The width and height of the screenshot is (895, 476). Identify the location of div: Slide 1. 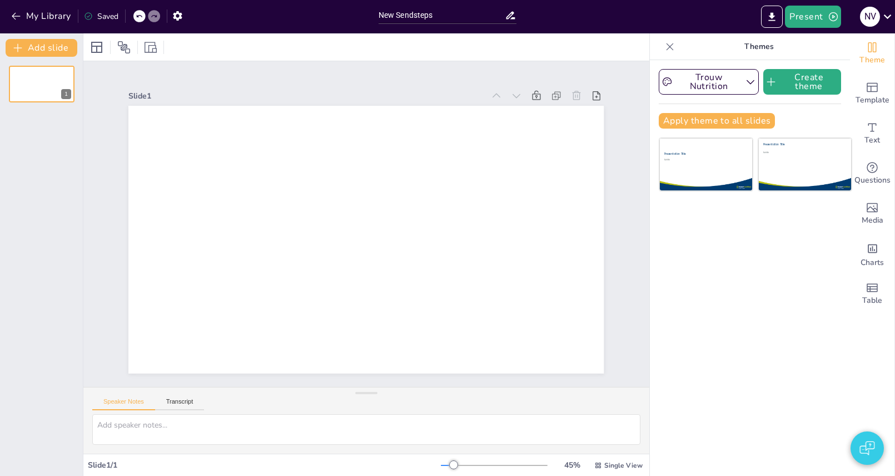
(306, 96).